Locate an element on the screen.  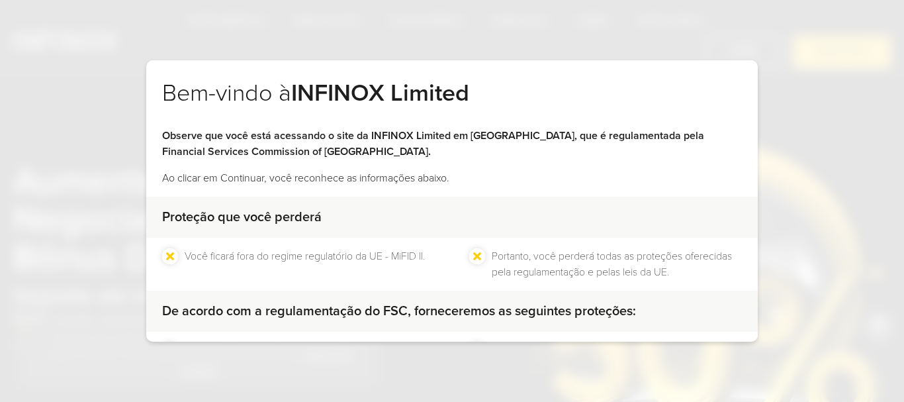
p: Ao clicar em Continuar, você reconhece as informações abaixo. is located at coordinates (452, 178).